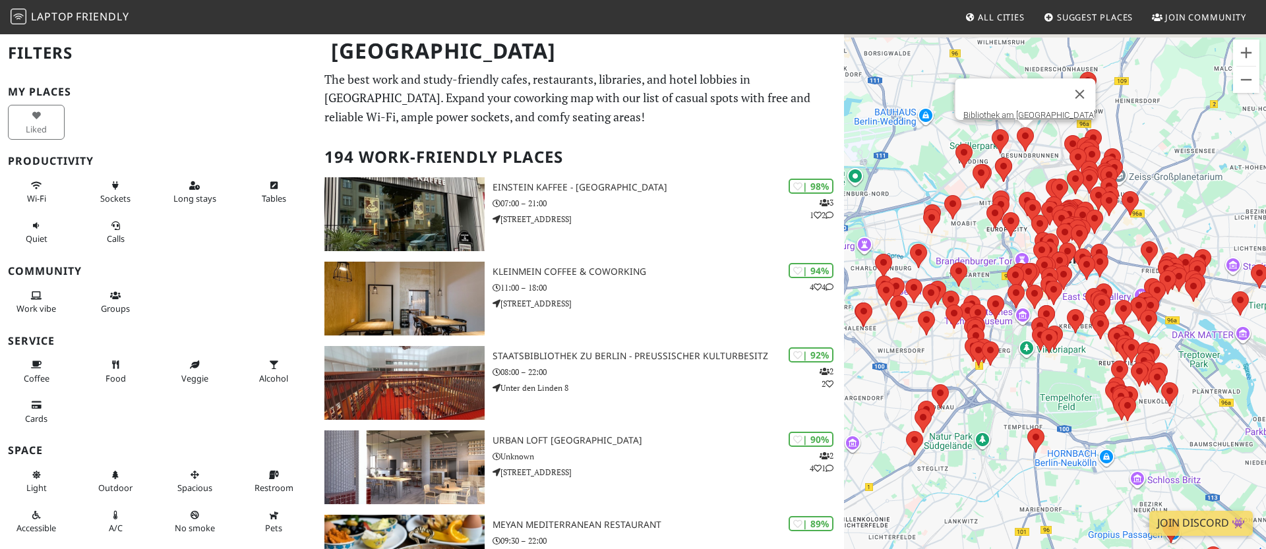  Describe the element at coordinates (115, 528) in the screenshot. I see `span: Air conditioned` at that location.